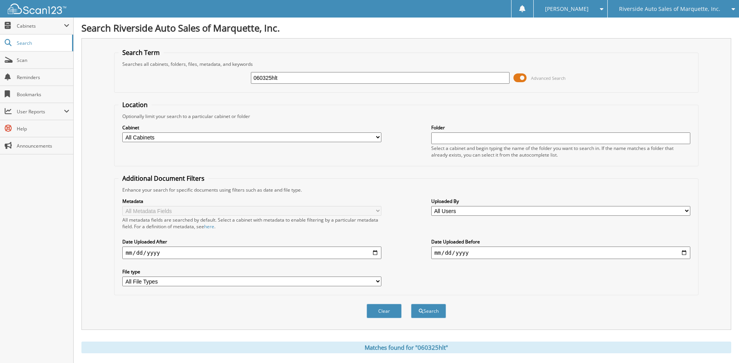  Describe the element at coordinates (561, 253) in the screenshot. I see `input: end` at that location.